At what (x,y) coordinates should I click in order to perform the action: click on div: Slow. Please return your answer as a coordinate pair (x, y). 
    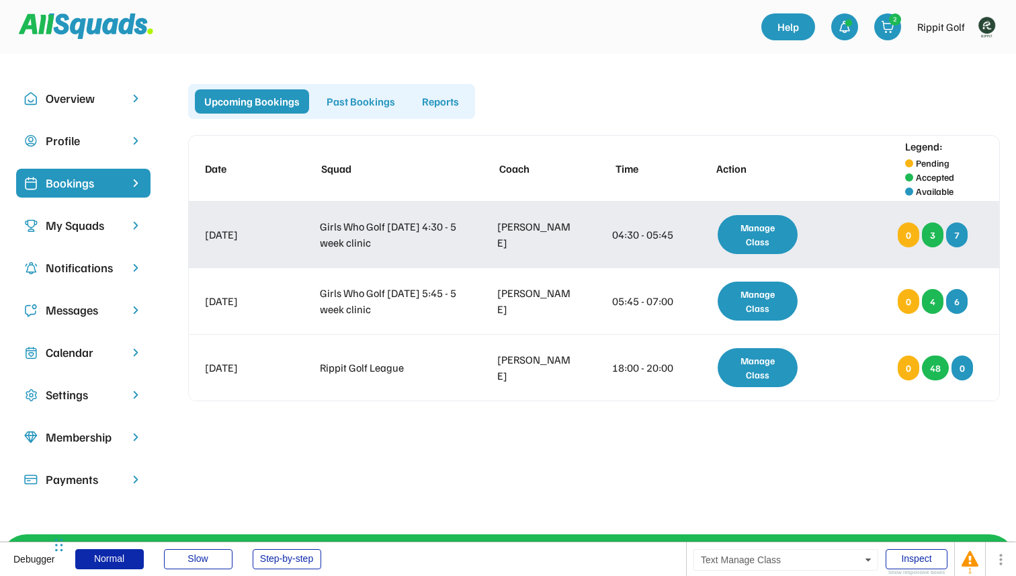
    Looking at the image, I should click on (198, 559).